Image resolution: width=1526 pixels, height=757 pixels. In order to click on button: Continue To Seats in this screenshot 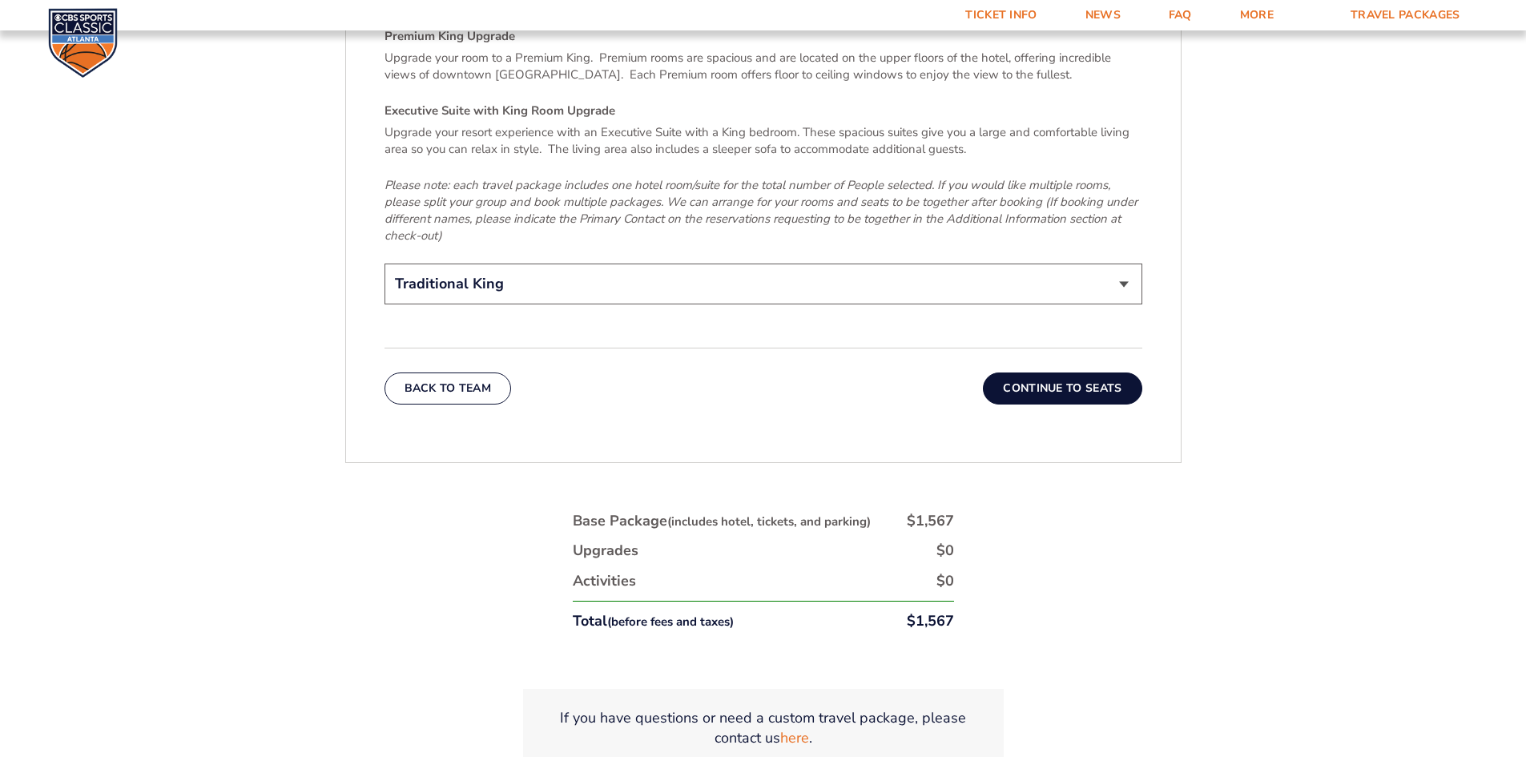, I will do `click(1062, 388)`.